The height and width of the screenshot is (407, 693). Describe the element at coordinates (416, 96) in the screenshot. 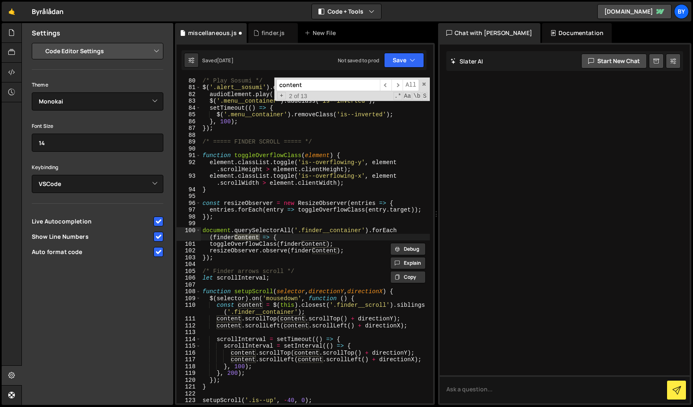

I see `span: Whole Word Search` at that location.